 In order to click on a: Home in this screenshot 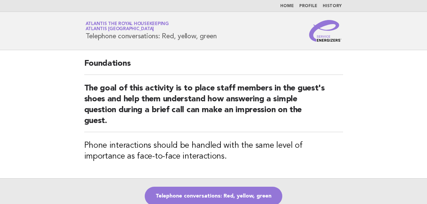, I will do `click(287, 6)`.